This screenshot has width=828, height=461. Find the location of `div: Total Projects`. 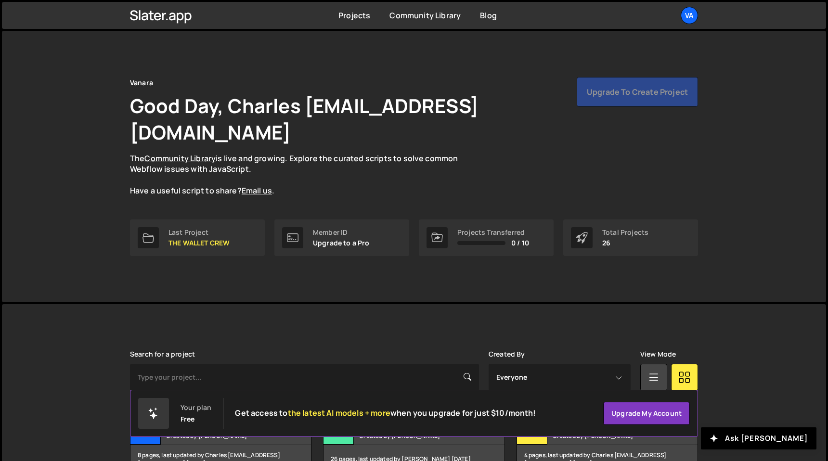

div: Total Projects is located at coordinates (625, 232).